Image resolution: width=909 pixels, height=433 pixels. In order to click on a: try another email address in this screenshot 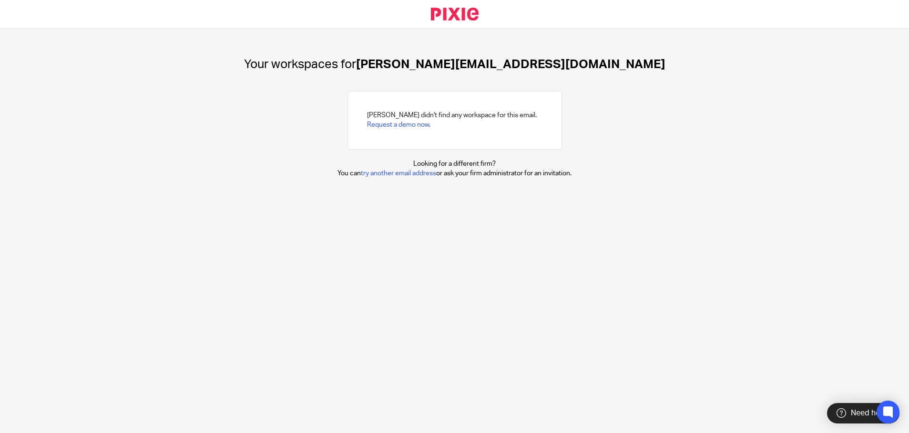, I will do `click(398, 173)`.